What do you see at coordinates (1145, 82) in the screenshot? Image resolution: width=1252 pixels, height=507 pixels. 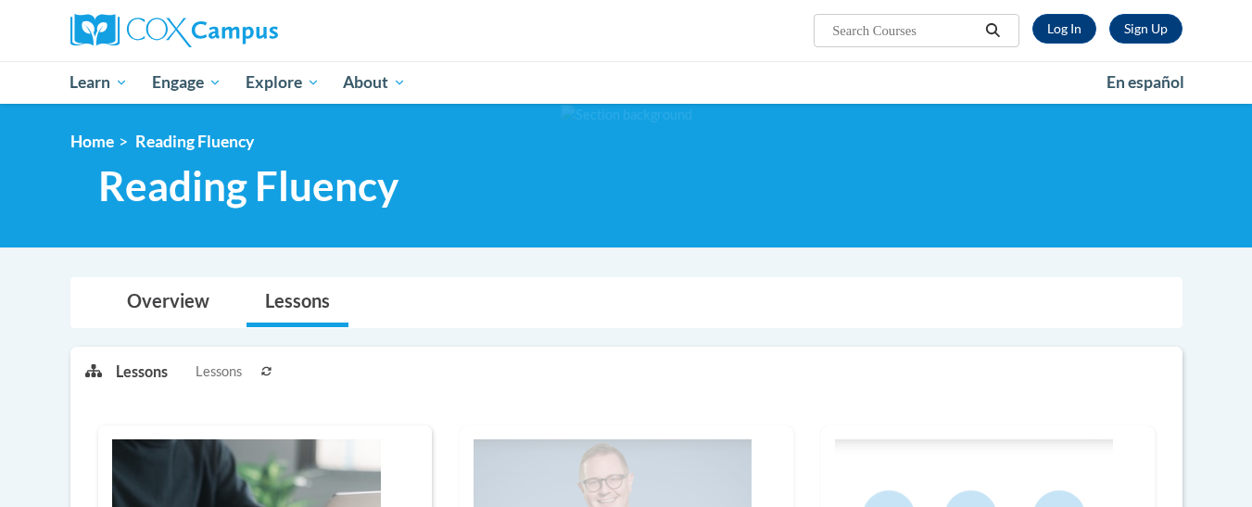 I see `a: En español` at bounding box center [1145, 82].